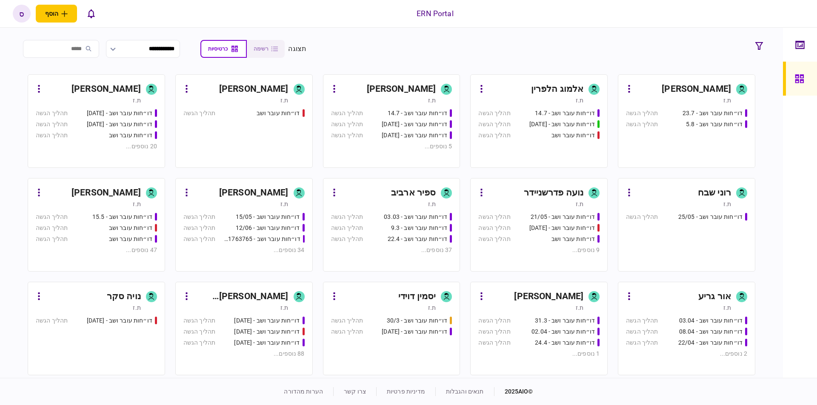 This screenshot has height=405, width=817. Describe the element at coordinates (96, 146) in the screenshot. I see `div: 20 נוספים ...` at that location.